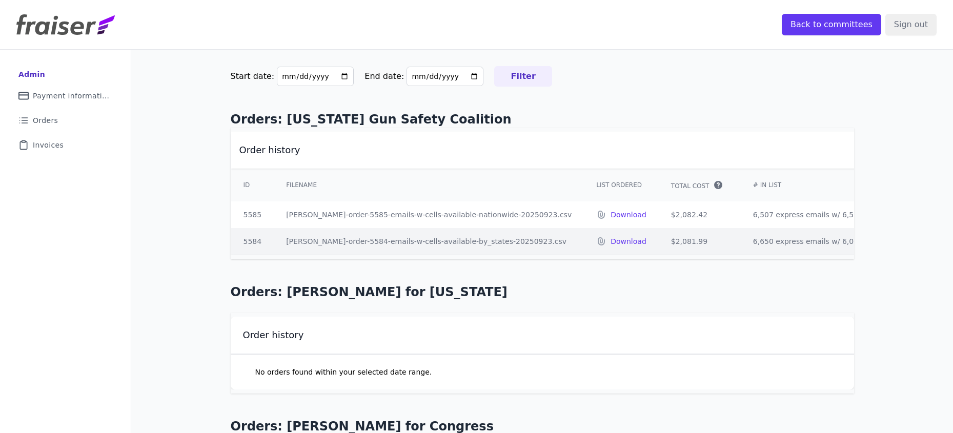 The image size is (953, 433). I want to click on th: ID, so click(253, 185).